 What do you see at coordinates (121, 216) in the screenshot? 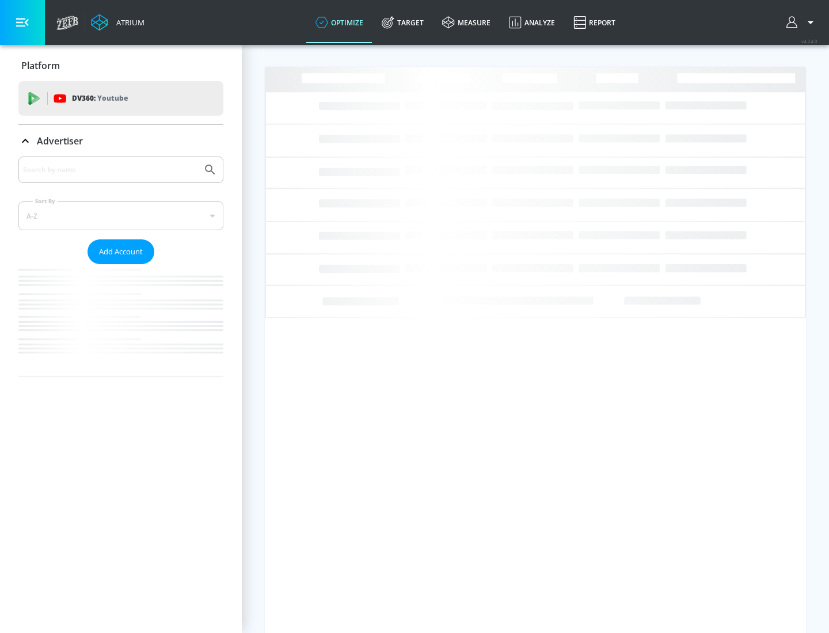
I see `div: A-Z` at bounding box center [121, 216].